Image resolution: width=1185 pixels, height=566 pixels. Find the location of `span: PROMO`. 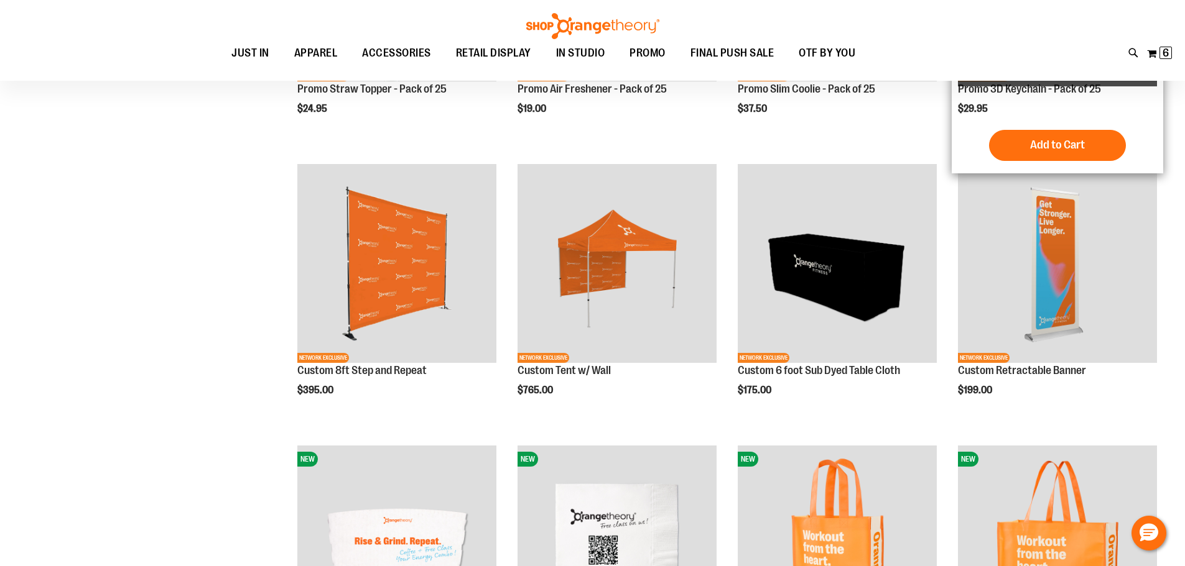

span: PROMO is located at coordinates (647, 53).